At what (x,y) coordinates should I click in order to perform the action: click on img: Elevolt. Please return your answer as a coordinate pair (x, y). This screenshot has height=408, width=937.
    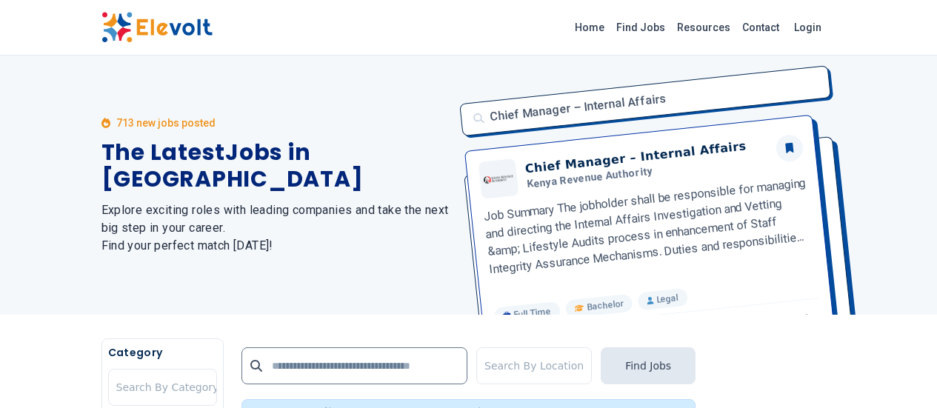
    Looking at the image, I should click on (157, 27).